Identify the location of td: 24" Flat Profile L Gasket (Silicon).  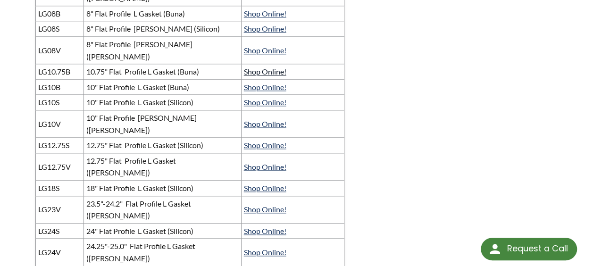
(162, 231).